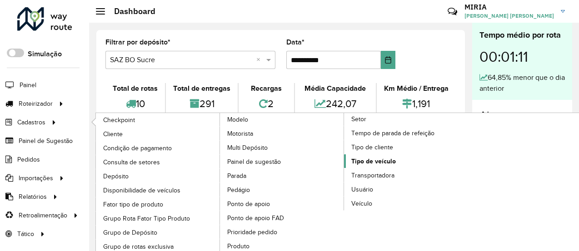  Describe the element at coordinates (388, 60) in the screenshot. I see `button: Choose Date` at that location.